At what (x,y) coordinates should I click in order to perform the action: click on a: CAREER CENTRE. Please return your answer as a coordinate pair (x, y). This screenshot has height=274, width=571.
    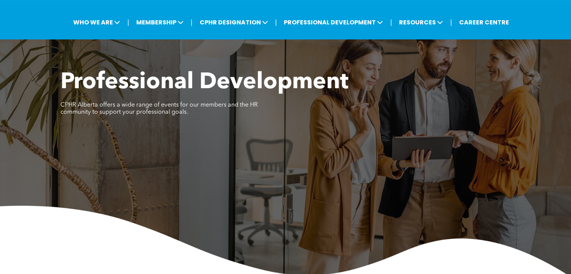
    Looking at the image, I should click on (484, 22).